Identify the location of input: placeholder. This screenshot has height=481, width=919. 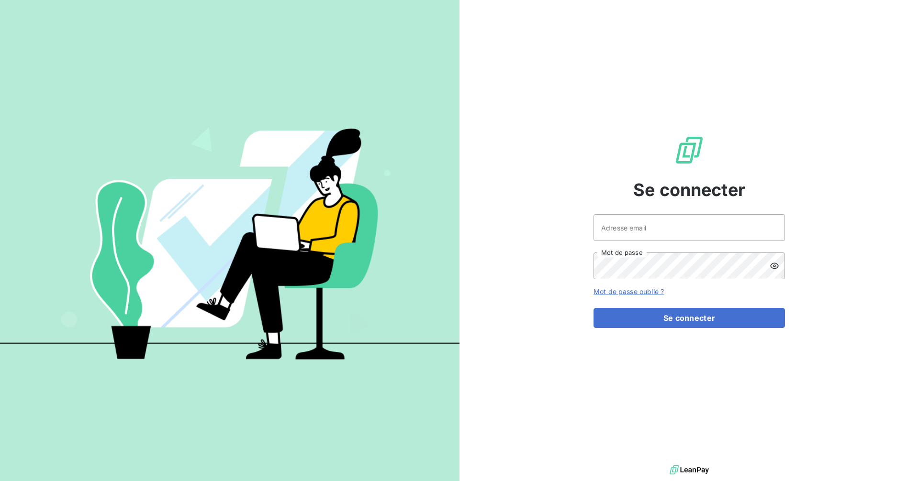
(689, 228).